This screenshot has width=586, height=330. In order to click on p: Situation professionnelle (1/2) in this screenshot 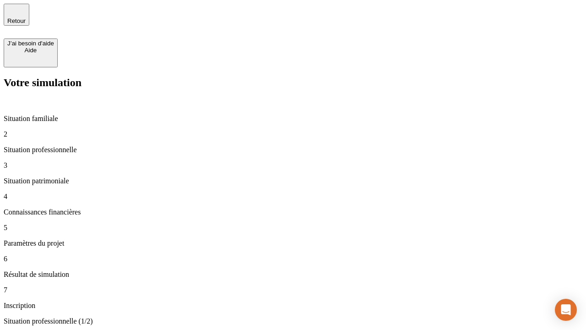, I will do `click(293, 321)`.